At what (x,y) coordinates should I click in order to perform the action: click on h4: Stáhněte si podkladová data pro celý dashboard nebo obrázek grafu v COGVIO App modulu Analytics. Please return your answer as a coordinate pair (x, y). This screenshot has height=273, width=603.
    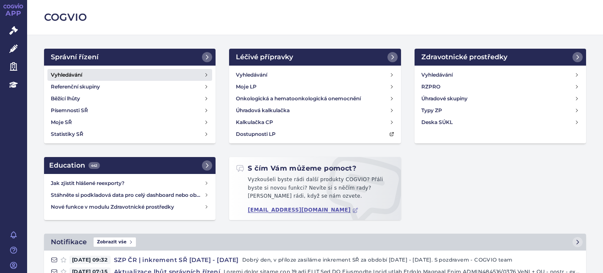
    Looking at the image, I should click on (127, 195).